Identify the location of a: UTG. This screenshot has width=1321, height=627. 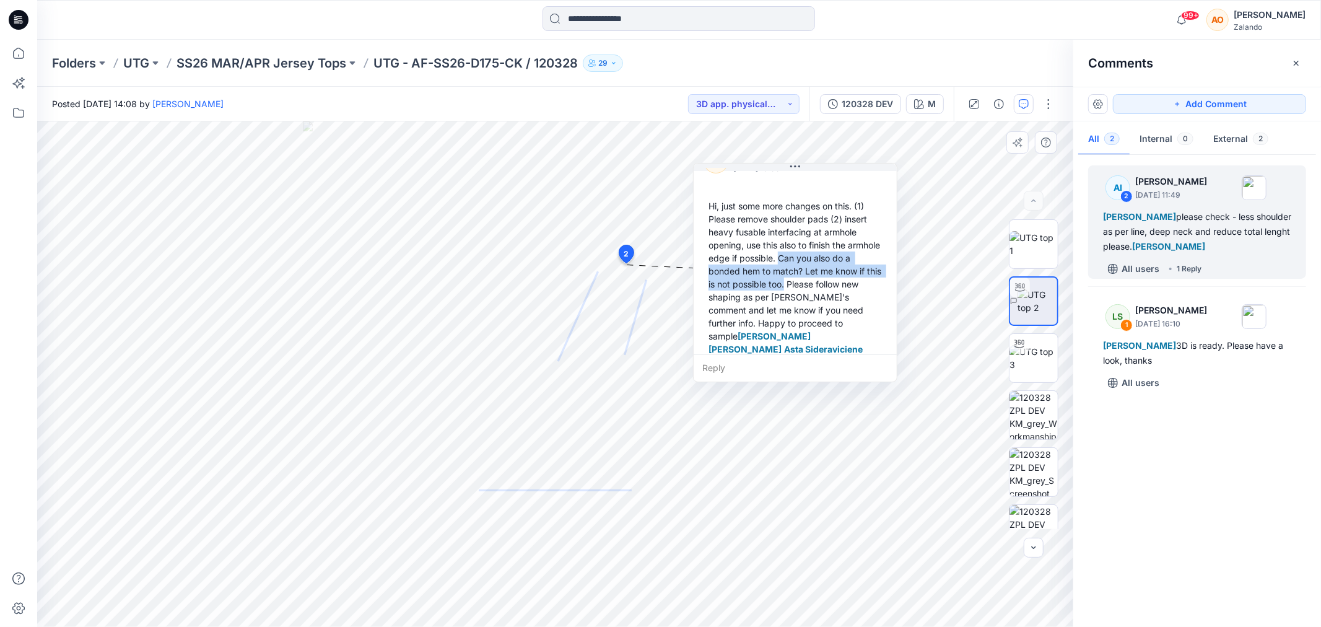
(136, 63).